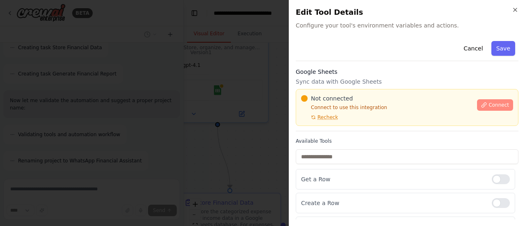  I want to click on label: Available Tools, so click(407, 141).